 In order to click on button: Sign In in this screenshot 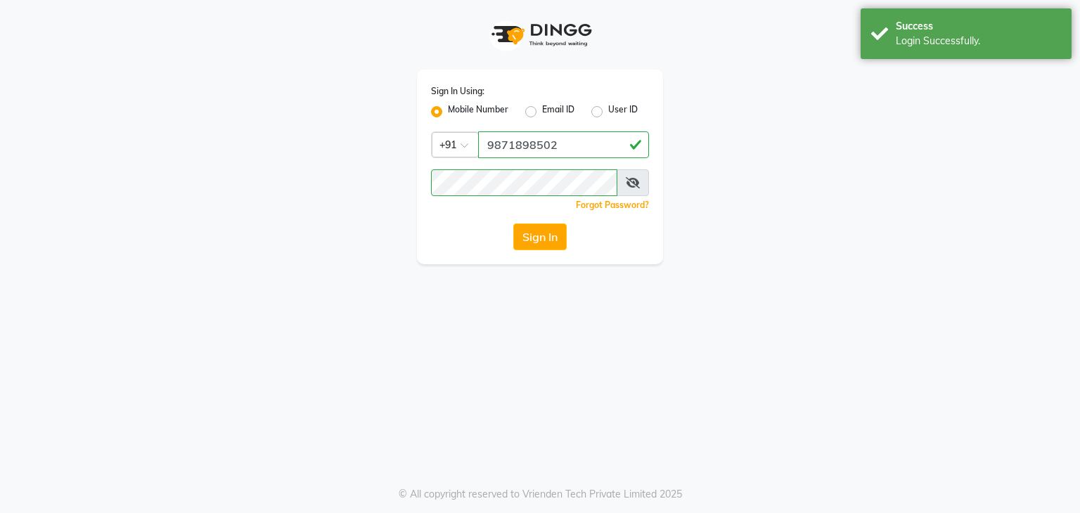, I will do `click(540, 237)`.